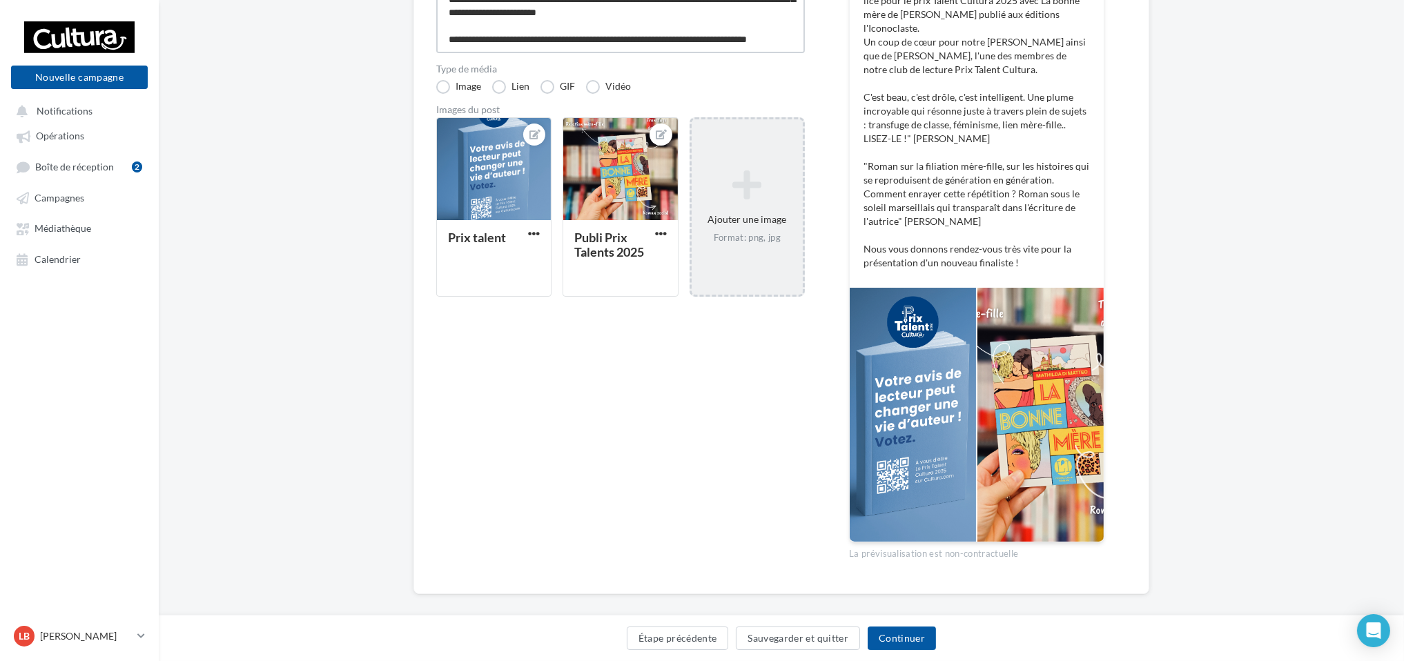  What do you see at coordinates (75, 166) in the screenshot?
I see `span: Boîte de réception` at bounding box center [75, 166].